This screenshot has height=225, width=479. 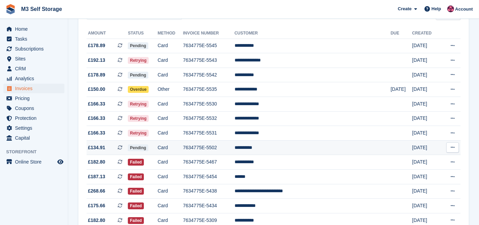 I want to click on td: 7634775E-5531, so click(x=209, y=133).